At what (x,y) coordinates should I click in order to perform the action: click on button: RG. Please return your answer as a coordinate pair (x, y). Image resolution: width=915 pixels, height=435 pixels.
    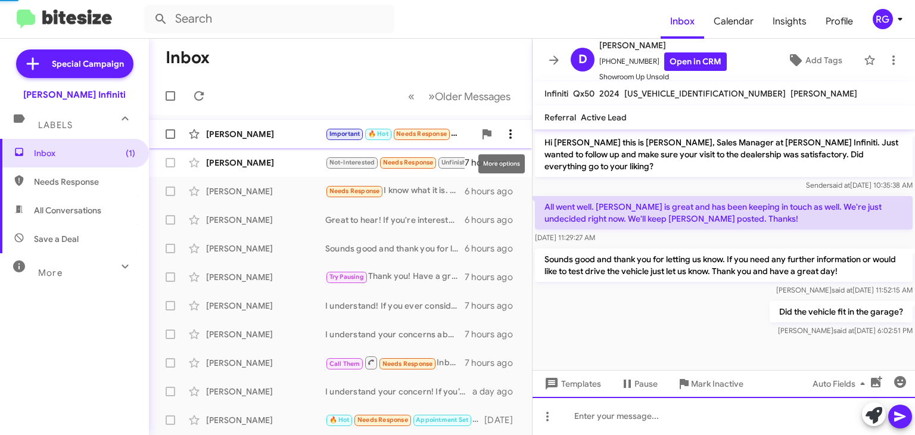
    Looking at the image, I should click on (882, 19).